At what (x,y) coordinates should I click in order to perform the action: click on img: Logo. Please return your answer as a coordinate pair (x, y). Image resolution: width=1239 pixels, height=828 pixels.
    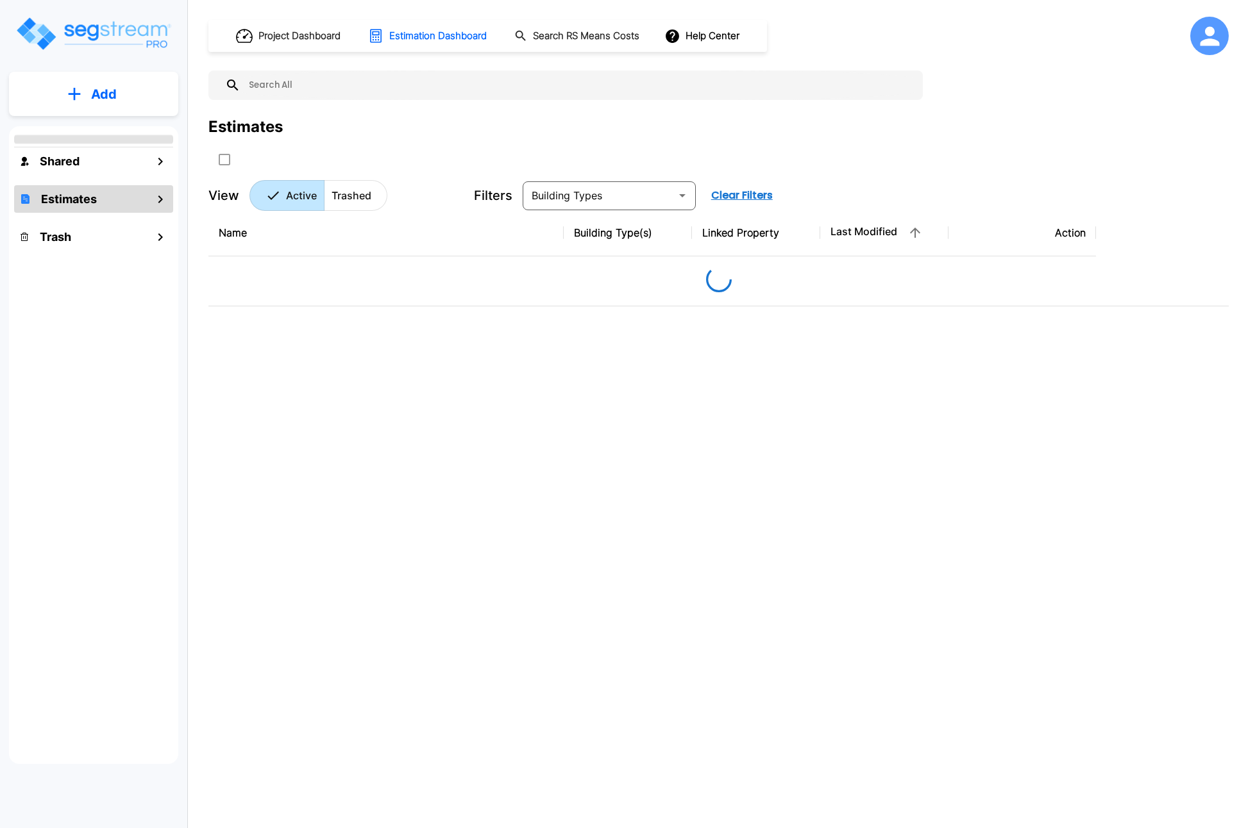
    Looking at the image, I should click on (93, 33).